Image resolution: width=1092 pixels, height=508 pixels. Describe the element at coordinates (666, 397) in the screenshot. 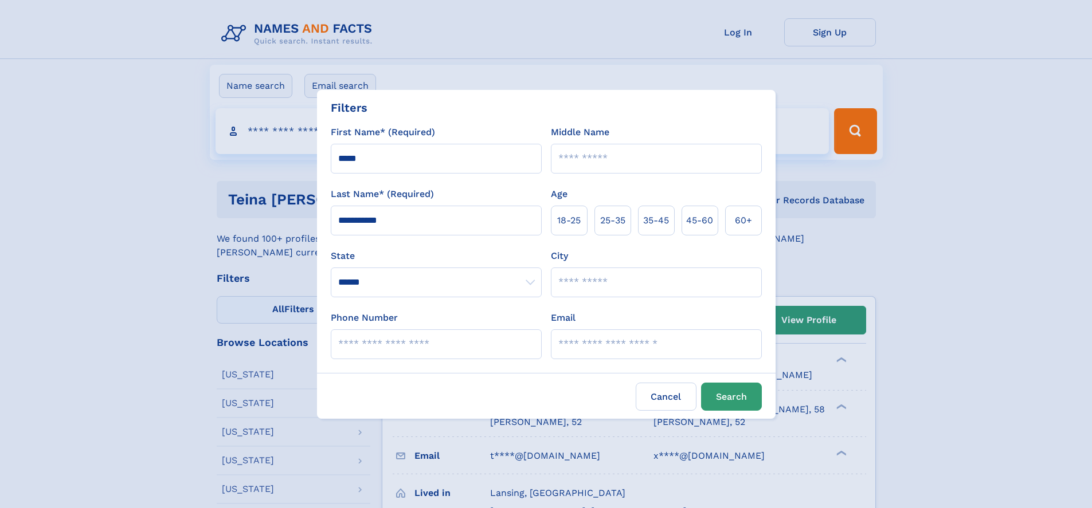

I see `label: Cancel` at that location.